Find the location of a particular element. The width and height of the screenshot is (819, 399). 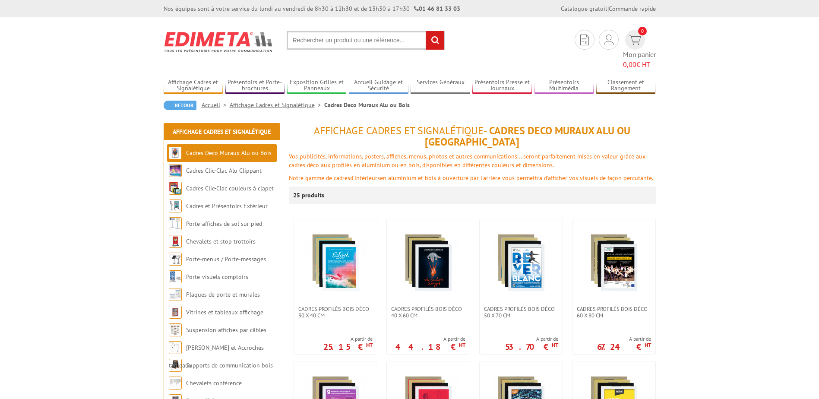

a: devis rapide 0 Mon panier 0,00€ HT is located at coordinates (639, 50).